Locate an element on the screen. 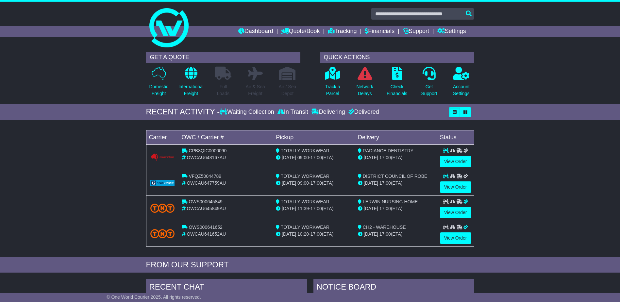  p: Domestic Freight is located at coordinates (159, 90).